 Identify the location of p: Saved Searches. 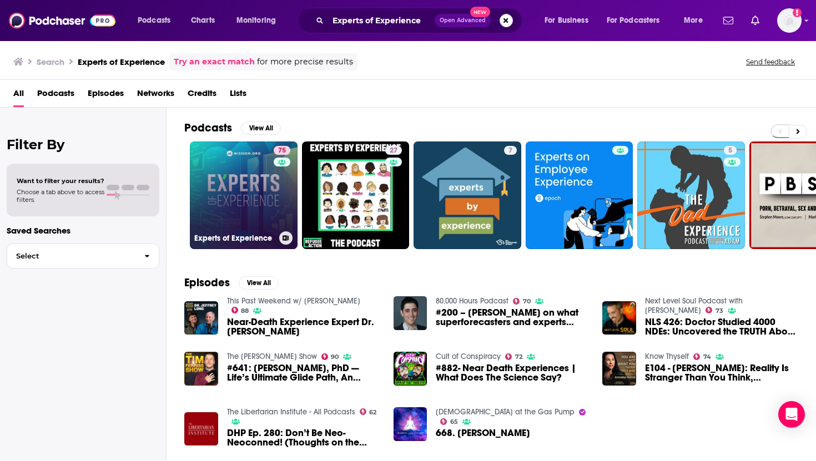
(83, 230).